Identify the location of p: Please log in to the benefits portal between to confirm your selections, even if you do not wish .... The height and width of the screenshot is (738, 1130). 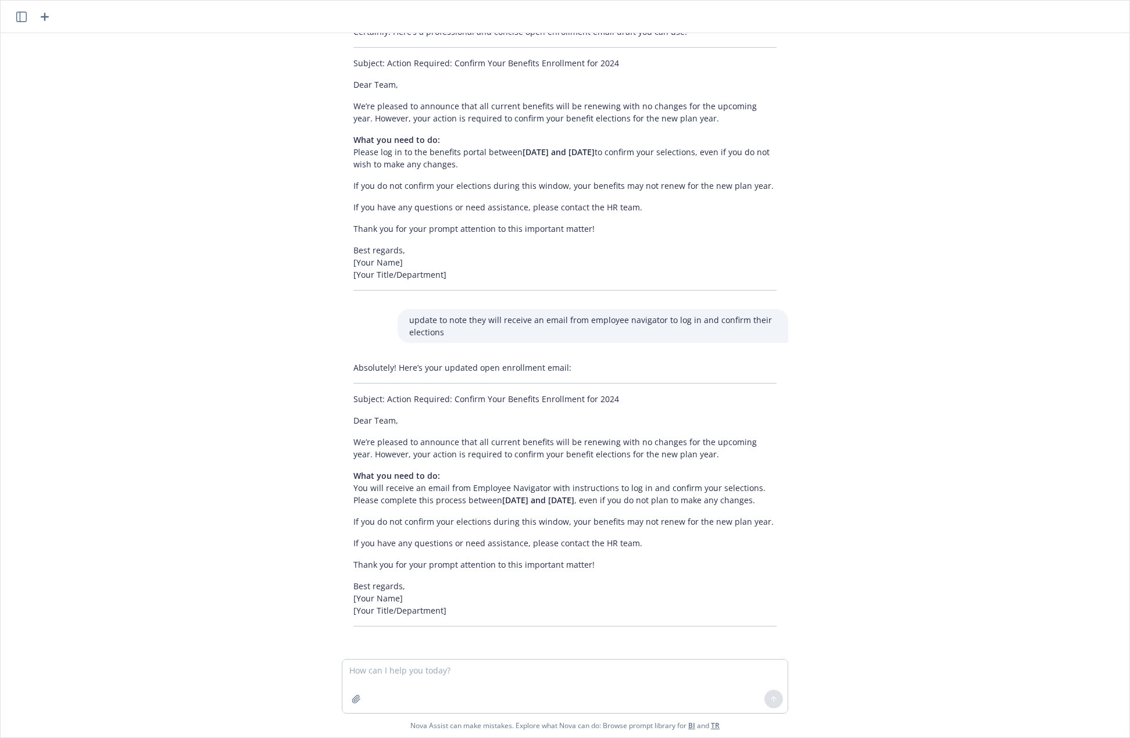
(565, 152).